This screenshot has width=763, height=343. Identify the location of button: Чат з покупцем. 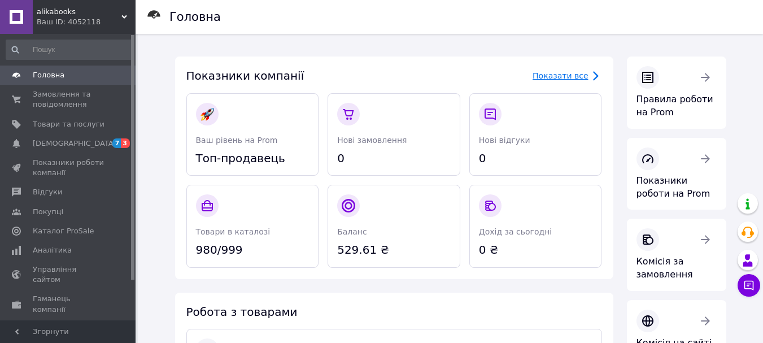
(749, 285).